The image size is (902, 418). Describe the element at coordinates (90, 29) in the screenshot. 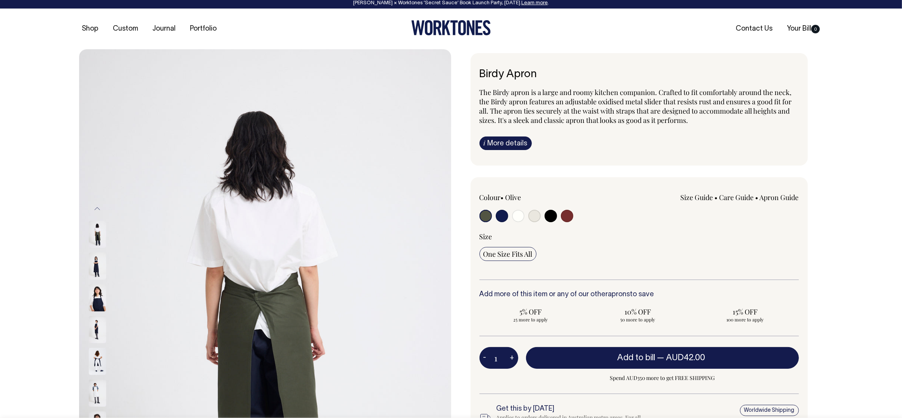

I see `a: Shop` at that location.